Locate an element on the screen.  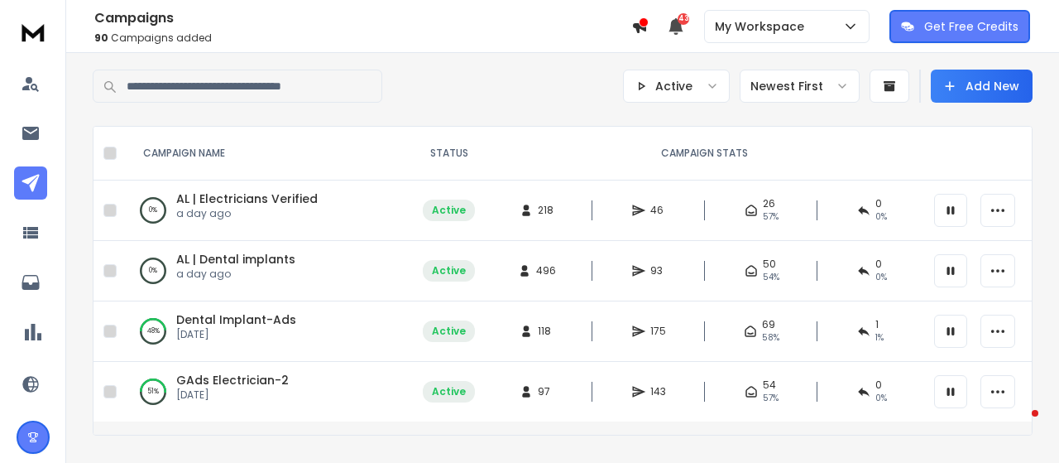
span: 46 is located at coordinates (659, 210).